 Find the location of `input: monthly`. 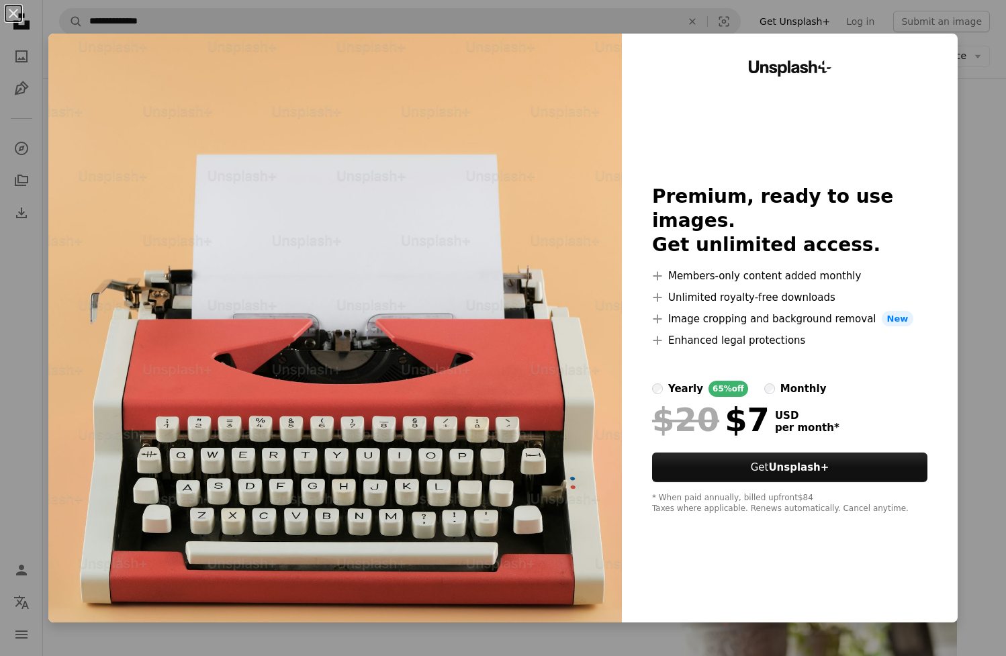

input: monthly is located at coordinates (770, 389).